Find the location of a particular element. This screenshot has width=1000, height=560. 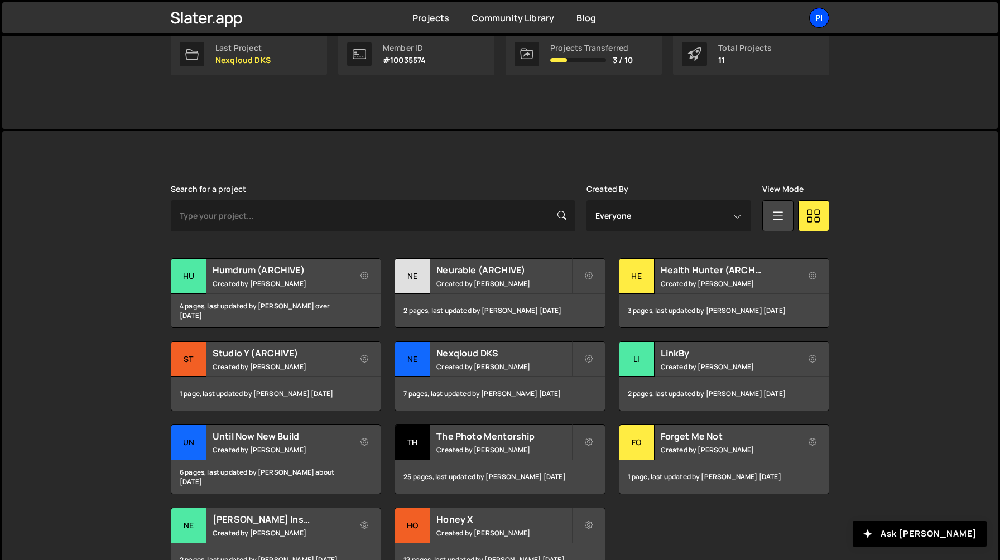

div: Li is located at coordinates (636, 359).